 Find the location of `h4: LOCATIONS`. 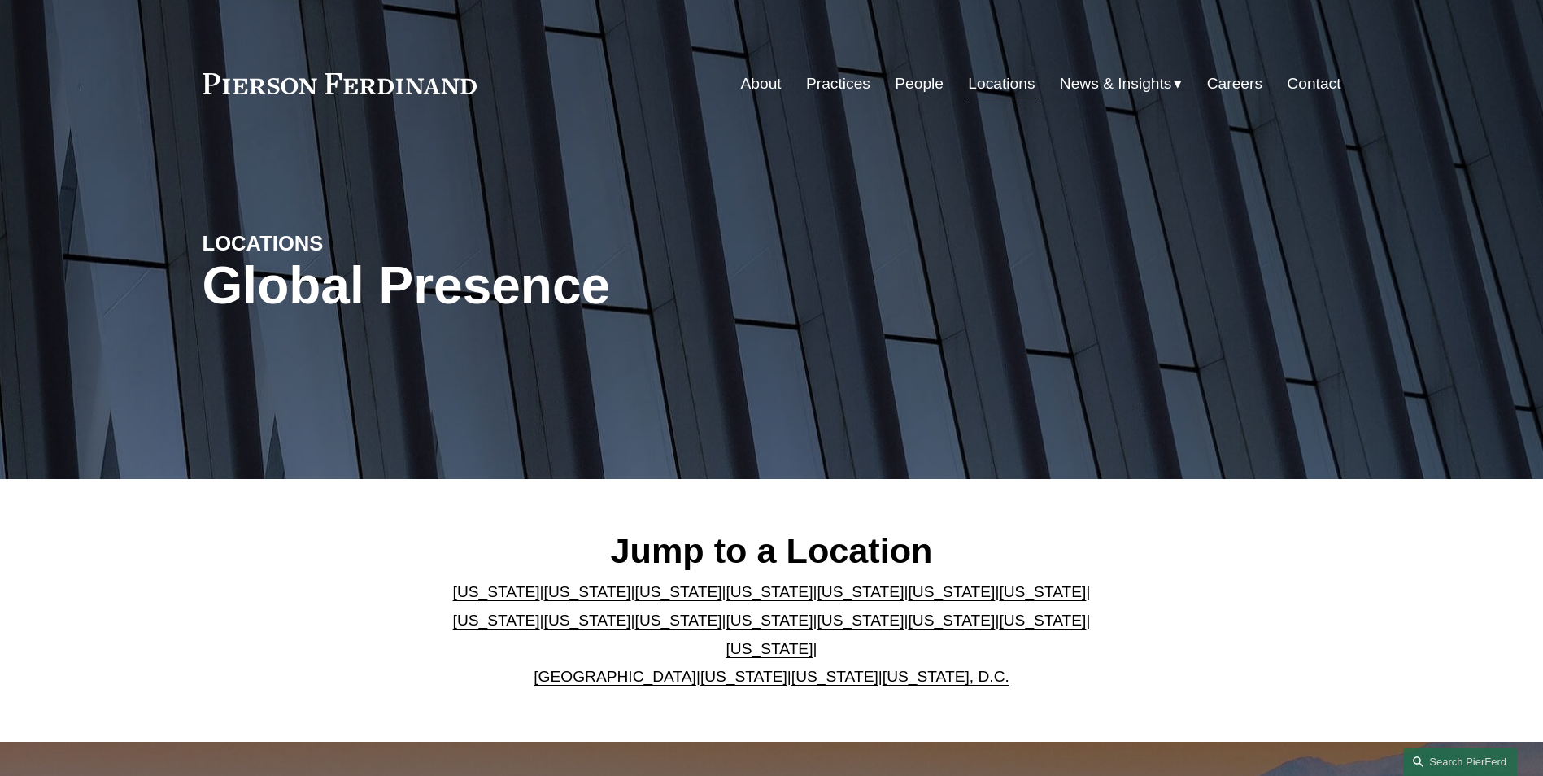

h4: LOCATIONS is located at coordinates (345, 243).